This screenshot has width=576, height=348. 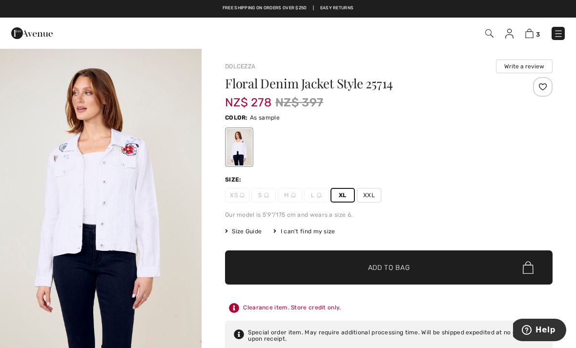 I want to click on span: NZ$ 397, so click(x=299, y=103).